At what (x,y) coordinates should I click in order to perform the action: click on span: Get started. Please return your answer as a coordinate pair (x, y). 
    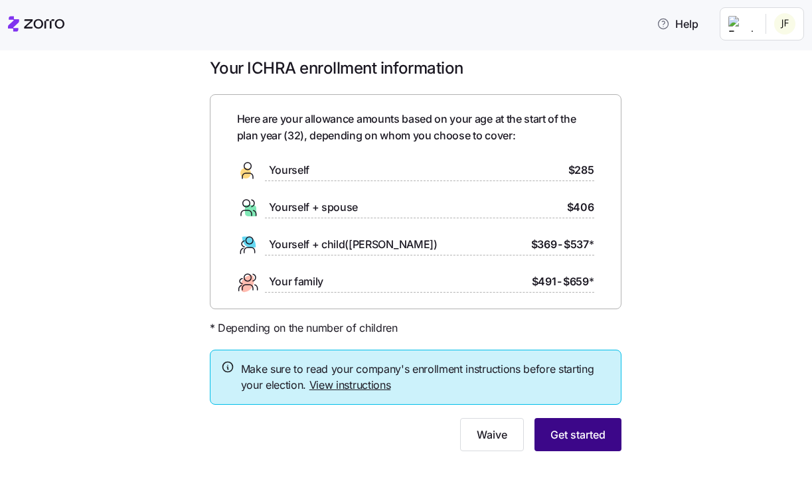
    Looking at the image, I should click on (578, 435).